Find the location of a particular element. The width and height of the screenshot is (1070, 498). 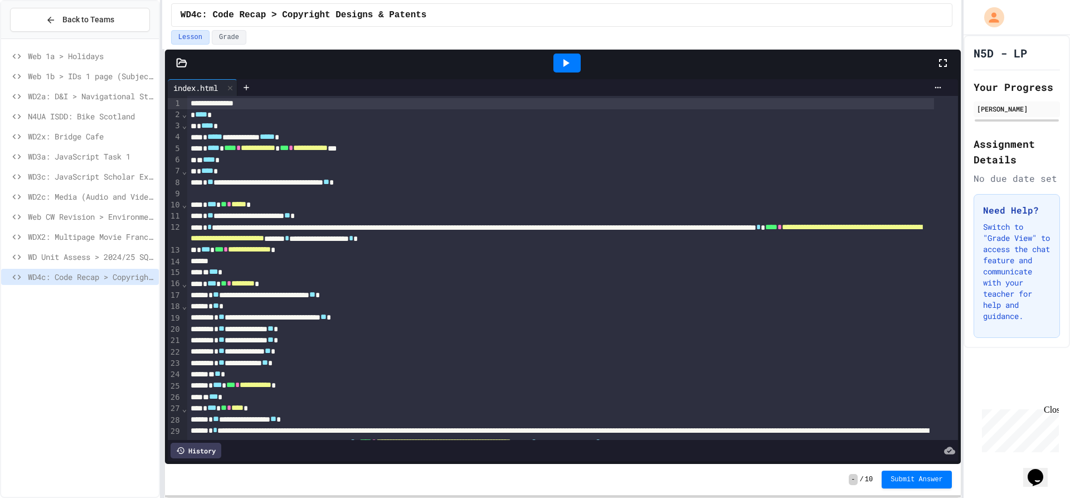

div: 22 is located at coordinates (174, 352).